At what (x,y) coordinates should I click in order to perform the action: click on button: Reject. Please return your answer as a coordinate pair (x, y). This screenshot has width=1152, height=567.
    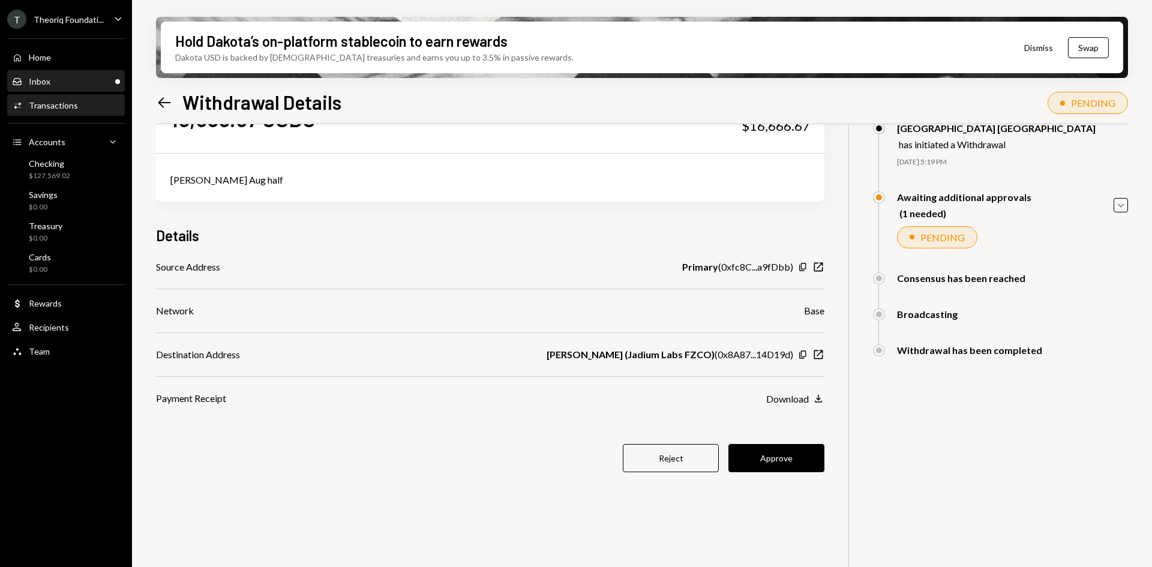
    Looking at the image, I should click on (671, 458).